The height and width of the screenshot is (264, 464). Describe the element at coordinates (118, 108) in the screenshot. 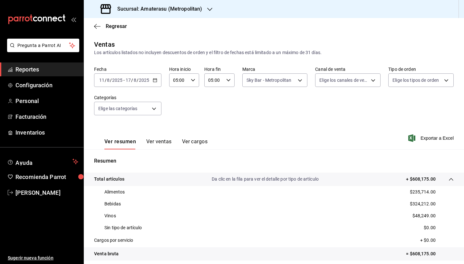

I see `span: Elige las categorías` at that location.